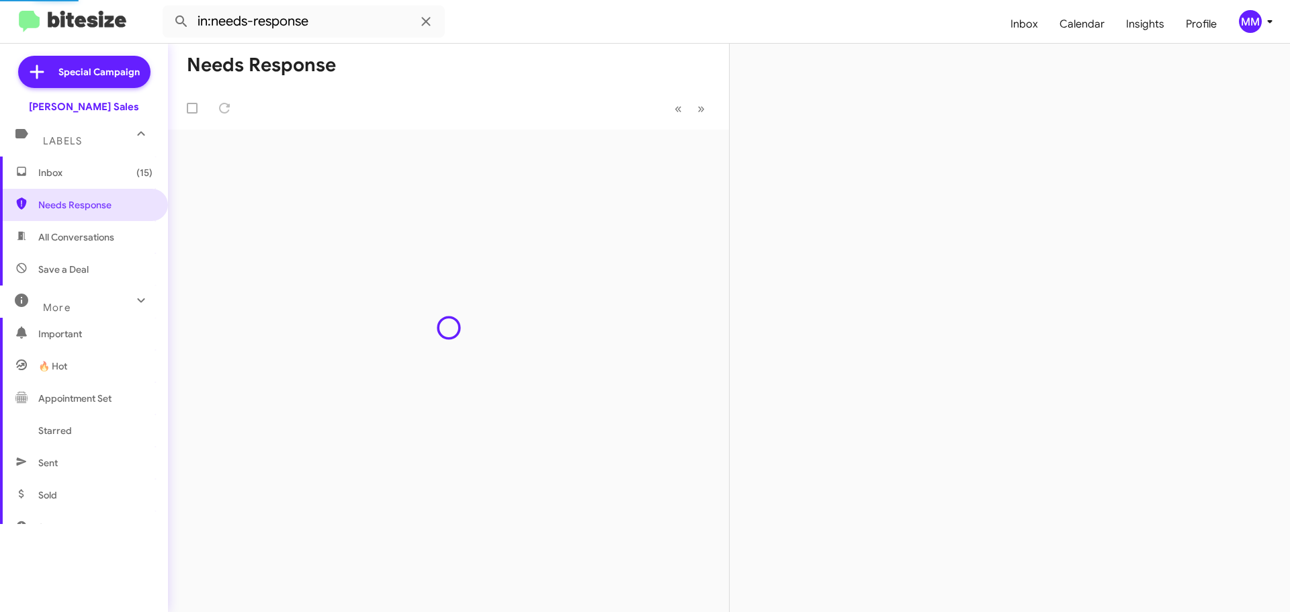  Describe the element at coordinates (1250, 22) in the screenshot. I see `div: MM` at that location.